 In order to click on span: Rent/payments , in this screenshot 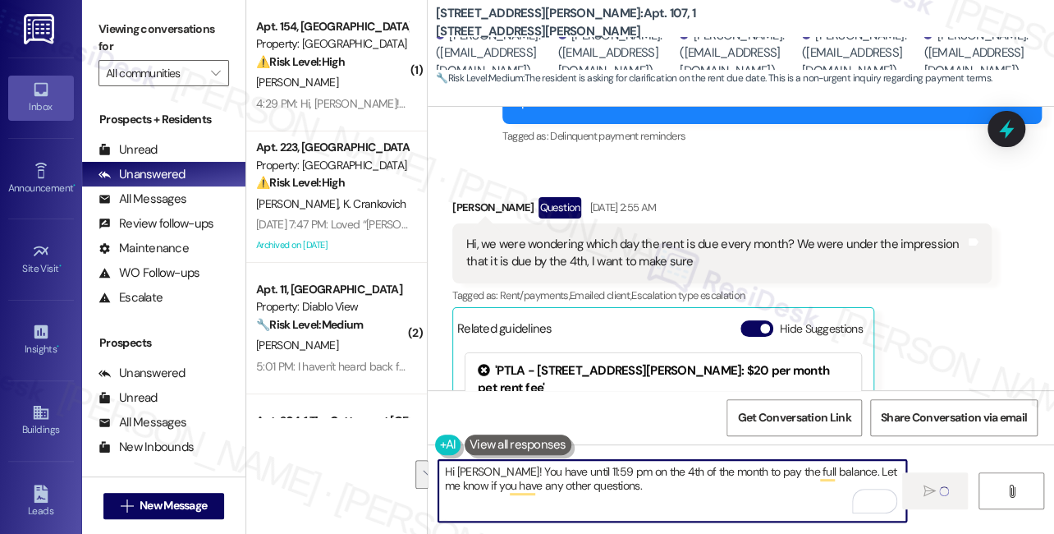, I will do `click(534, 295)`.